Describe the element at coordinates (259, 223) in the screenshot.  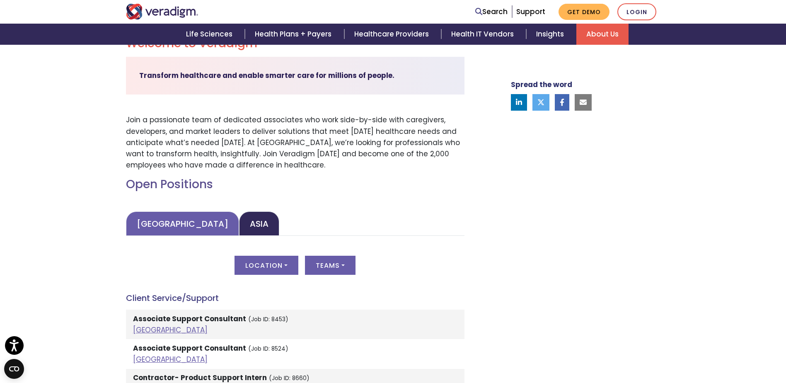
I see `a: Asia` at that location.